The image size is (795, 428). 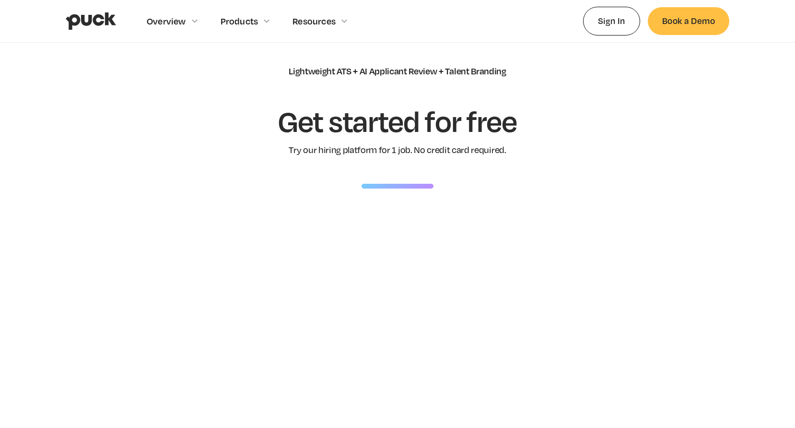 What do you see at coordinates (314, 21) in the screenshot?
I see `div: Resources` at bounding box center [314, 21].